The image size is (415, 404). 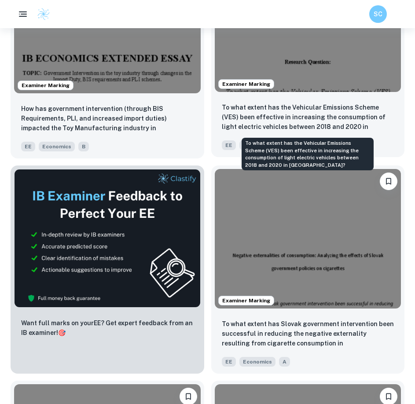 I want to click on p: How has government intervention (through BIS Requirements, PLI, and increased import duties) impa..., so click(x=107, y=119).